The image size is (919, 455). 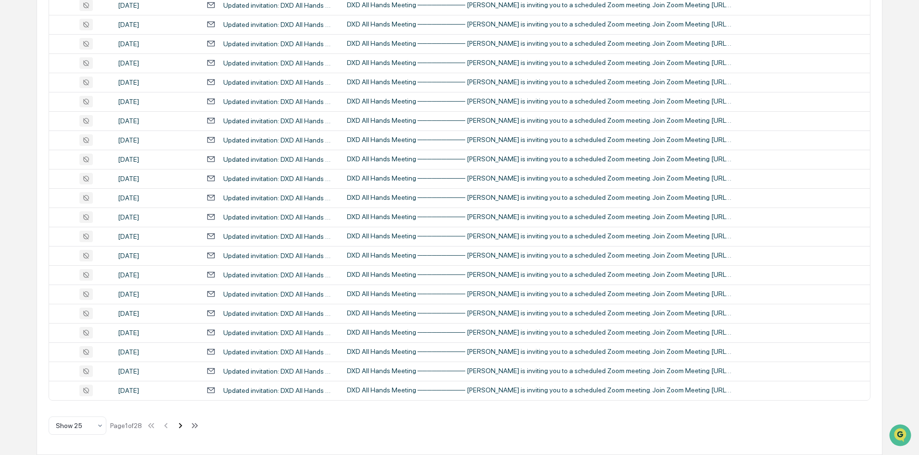 I want to click on span: Preclearance, so click(x=40, y=126).